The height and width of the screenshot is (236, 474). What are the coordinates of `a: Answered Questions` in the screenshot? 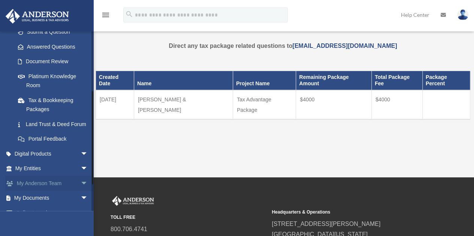 It's located at (55, 47).